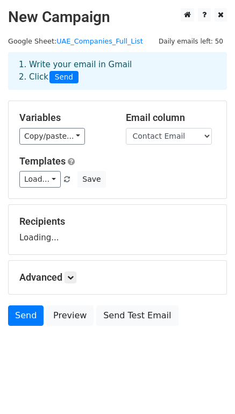 Image resolution: width=235 pixels, height=414 pixels. Describe the element at coordinates (117, 222) in the screenshot. I see `h5: Recipients` at that location.